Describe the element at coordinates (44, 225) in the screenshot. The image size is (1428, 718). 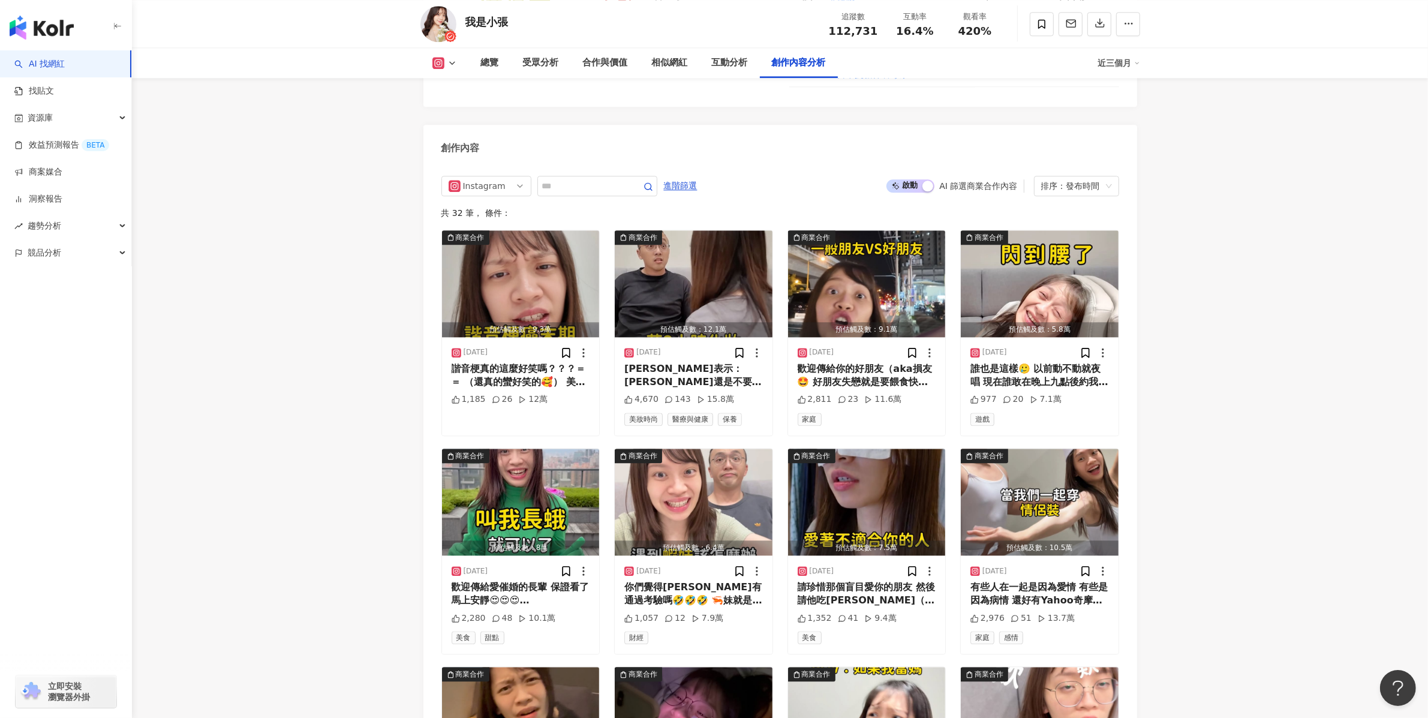
I see `span: 趨勢分析` at that location.